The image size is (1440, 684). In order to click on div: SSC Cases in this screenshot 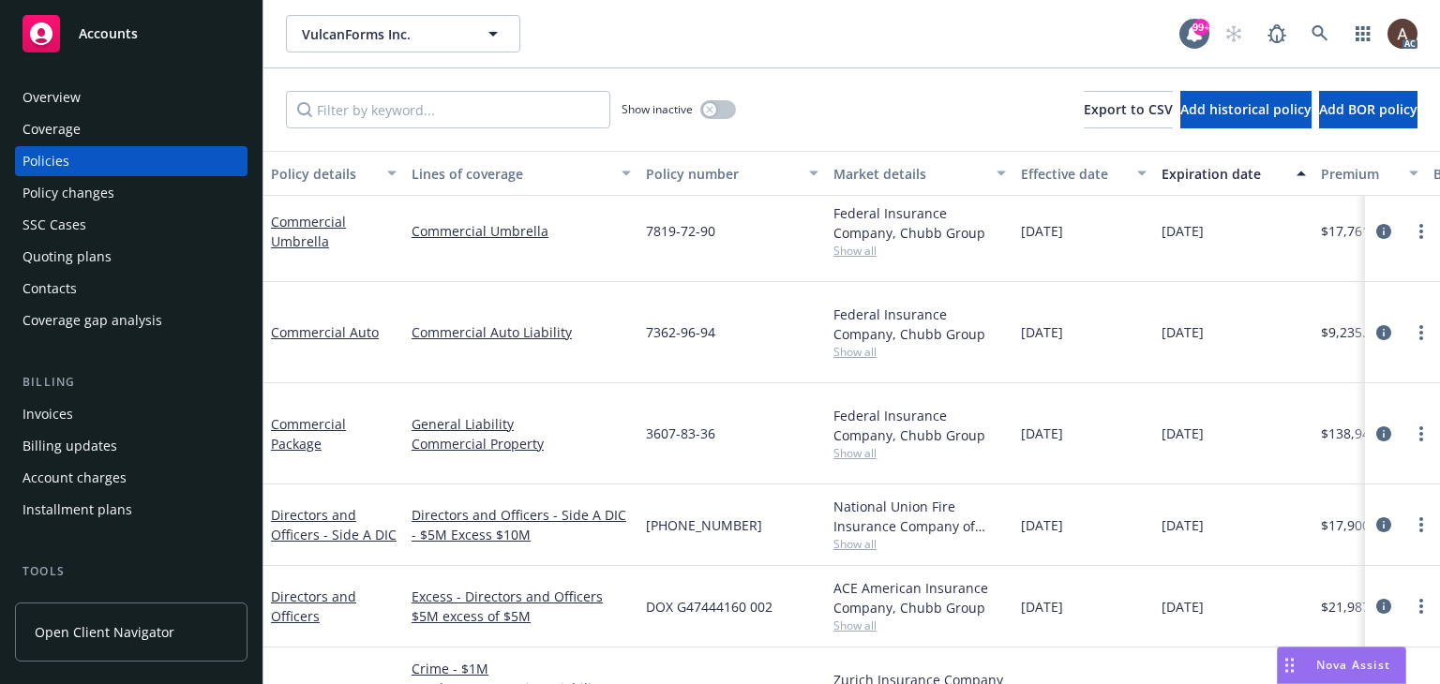, I will do `click(54, 225)`.